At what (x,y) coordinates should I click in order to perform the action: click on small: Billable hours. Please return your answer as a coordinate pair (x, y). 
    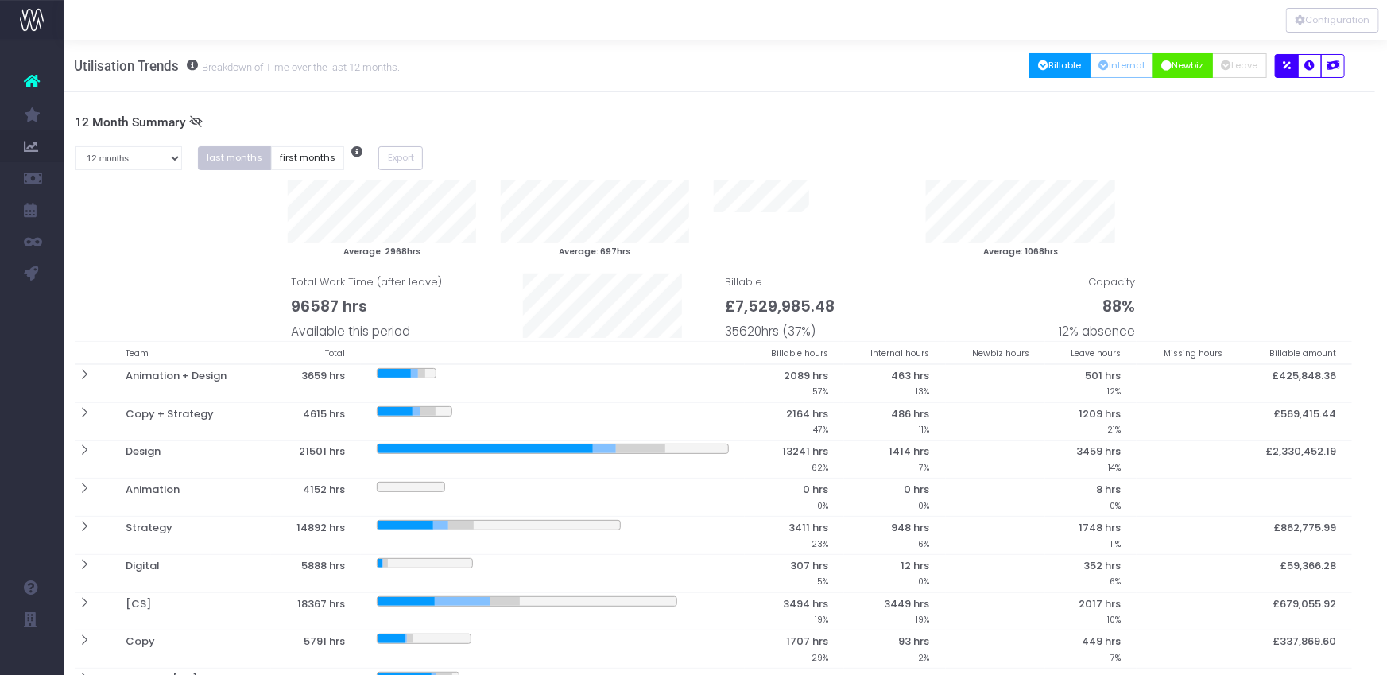
    Looking at the image, I should click on (800, 352).